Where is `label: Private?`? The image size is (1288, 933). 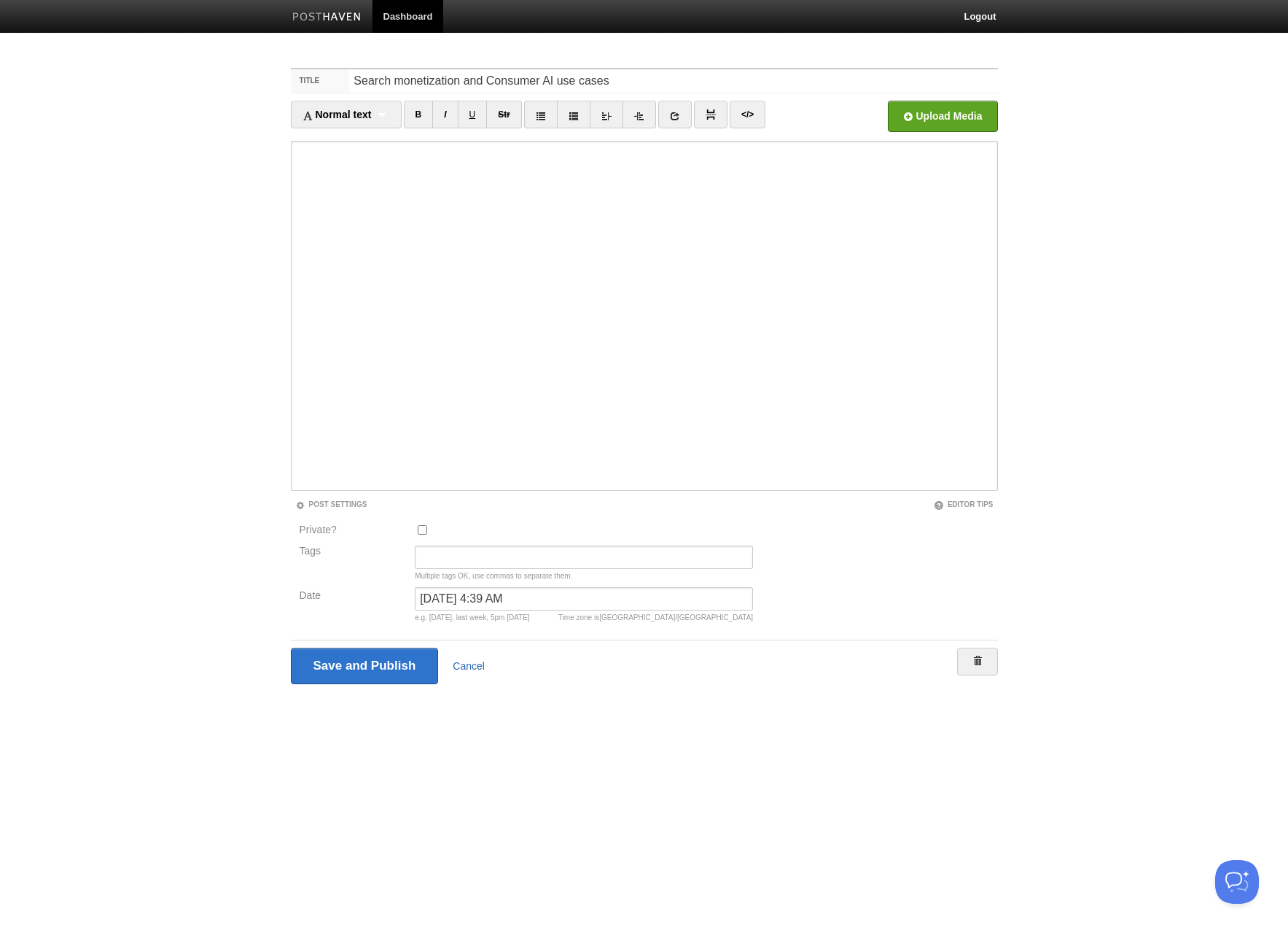 label: Private? is located at coordinates (353, 530).